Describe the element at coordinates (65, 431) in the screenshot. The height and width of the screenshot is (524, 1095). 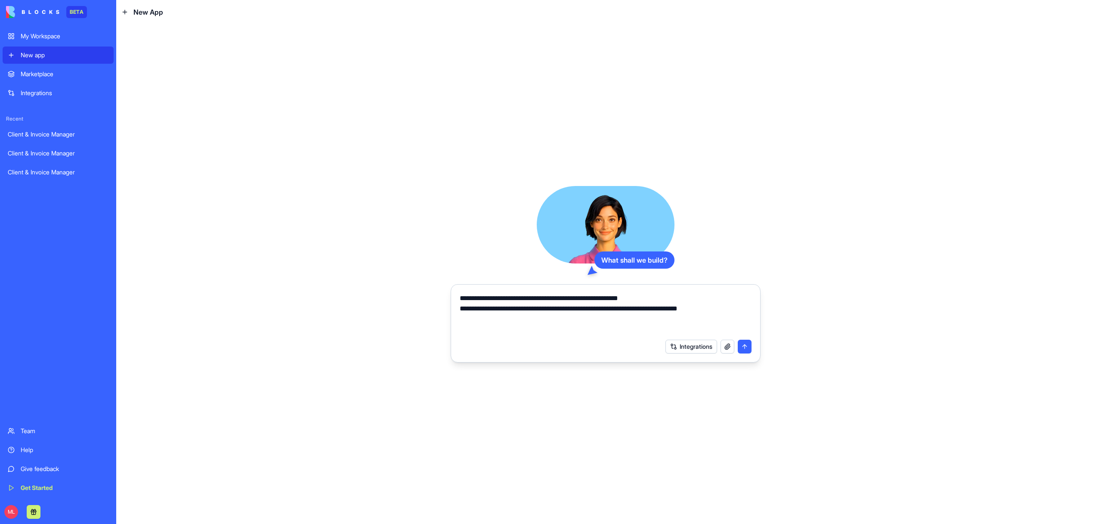
I see `div: Team` at that location.